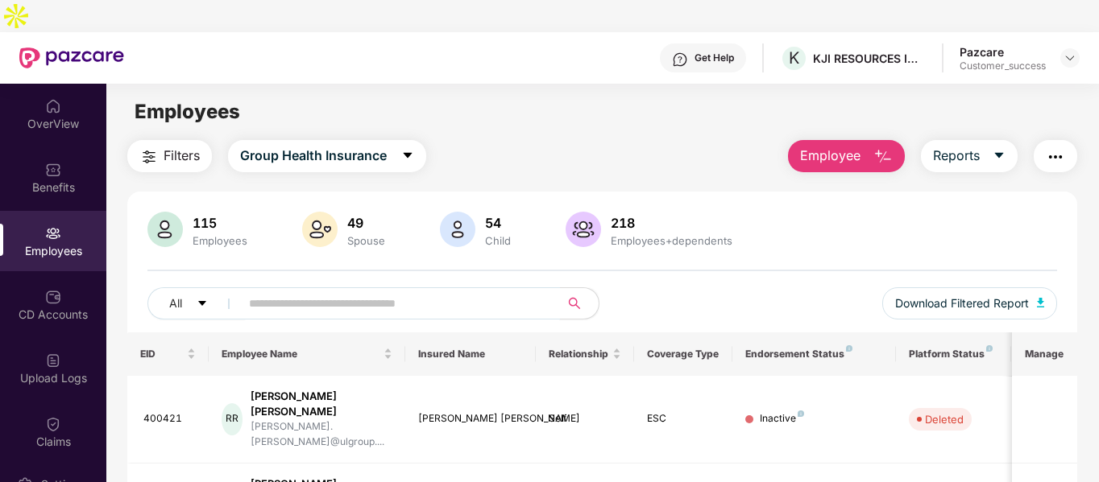 The width and height of the screenshot is (1099, 482). Describe the element at coordinates (846, 156) in the screenshot. I see `button: Employee` at that location.